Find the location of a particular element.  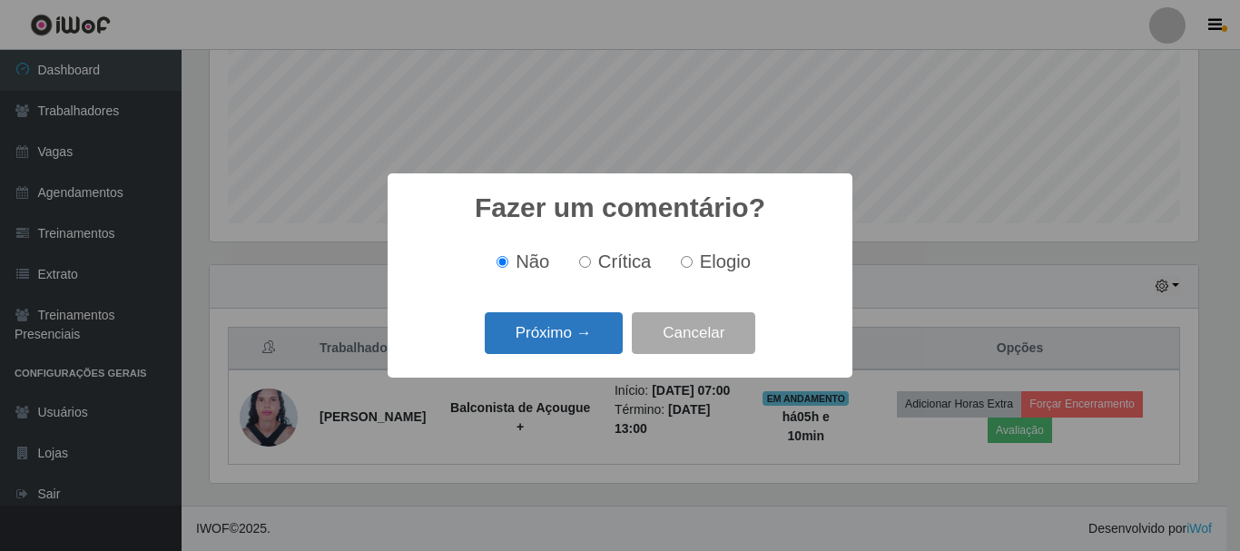

span: Crítica is located at coordinates (624, 261).